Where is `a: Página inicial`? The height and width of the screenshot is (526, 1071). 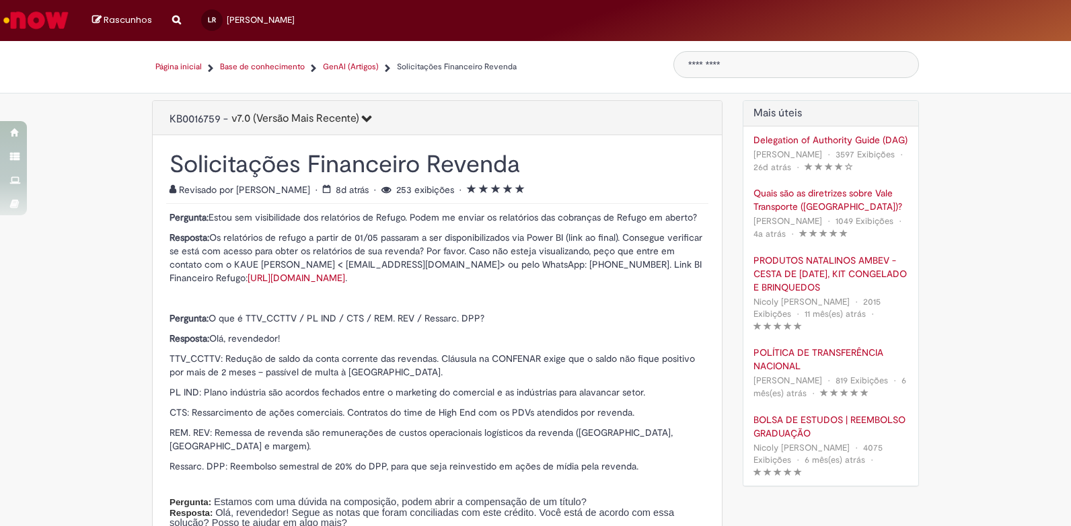 a: Página inicial is located at coordinates (178, 67).